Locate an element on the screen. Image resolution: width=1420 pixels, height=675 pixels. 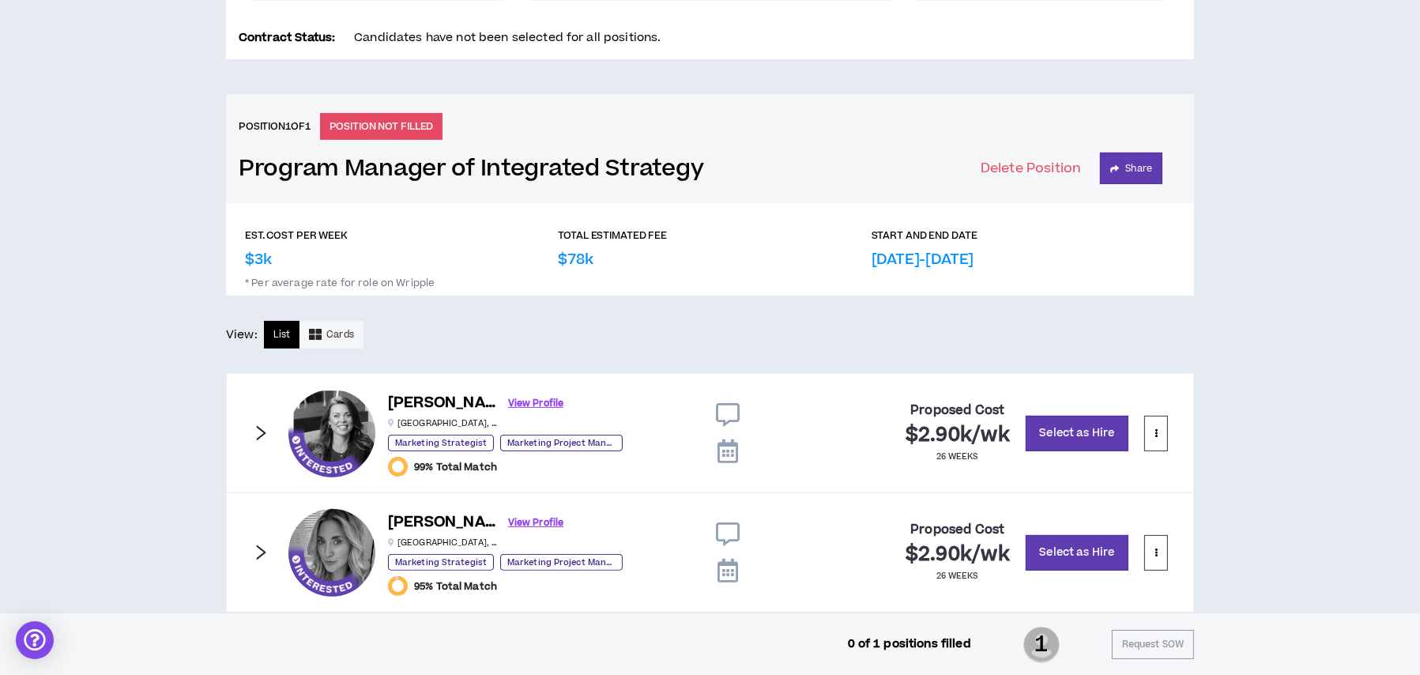
span: Cards is located at coordinates (340, 334).